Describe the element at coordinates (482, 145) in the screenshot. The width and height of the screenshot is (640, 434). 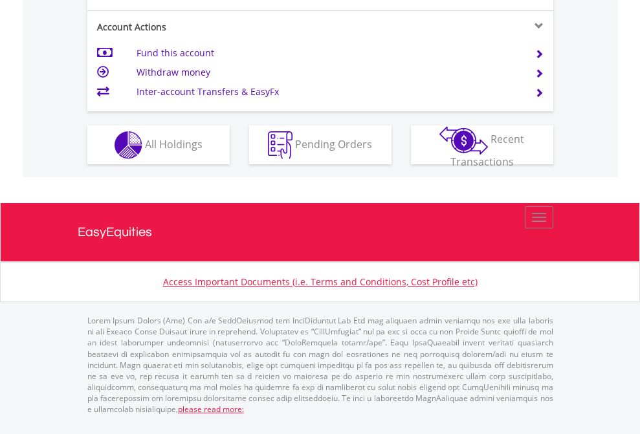
I see `button: Recent Transactions` at that location.